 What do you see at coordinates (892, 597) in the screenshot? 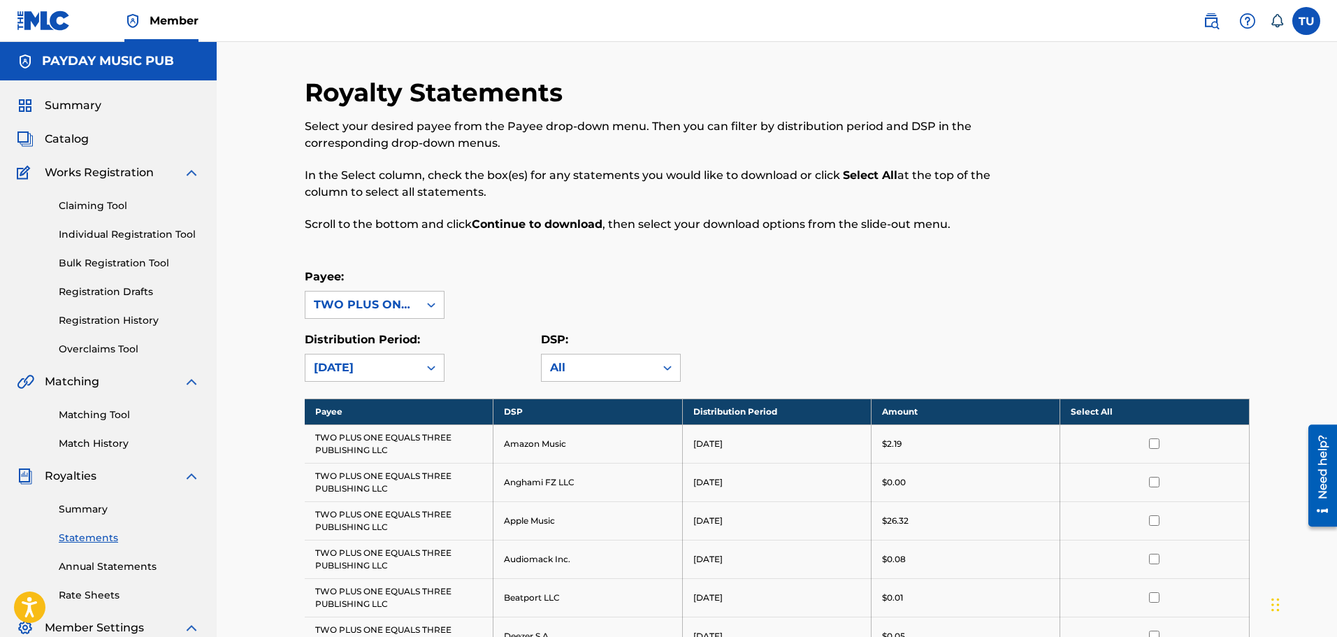
I see `p: $0.01` at bounding box center [892, 597].